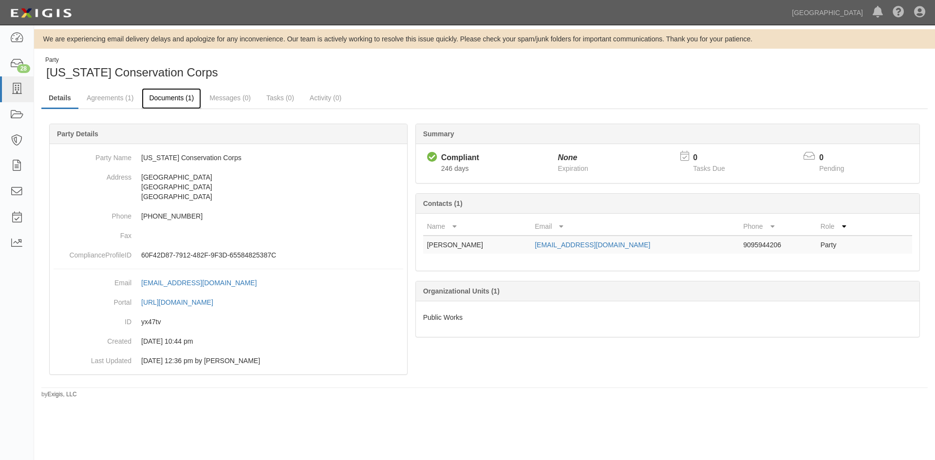 The height and width of the screenshot is (460, 935). Describe the element at coordinates (778, 244) in the screenshot. I see `td: 9095944206` at that location.